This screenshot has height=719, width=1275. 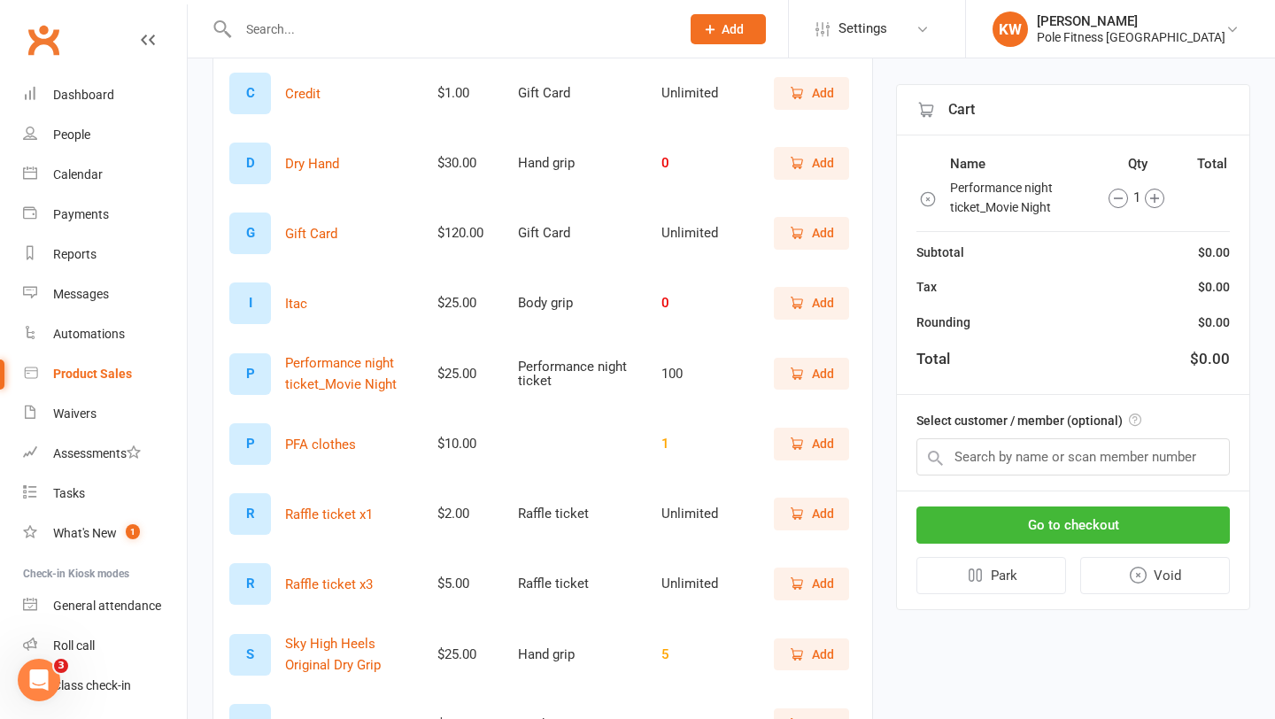 What do you see at coordinates (1137, 164) in the screenshot?
I see `th: Qty` at bounding box center [1137, 164].